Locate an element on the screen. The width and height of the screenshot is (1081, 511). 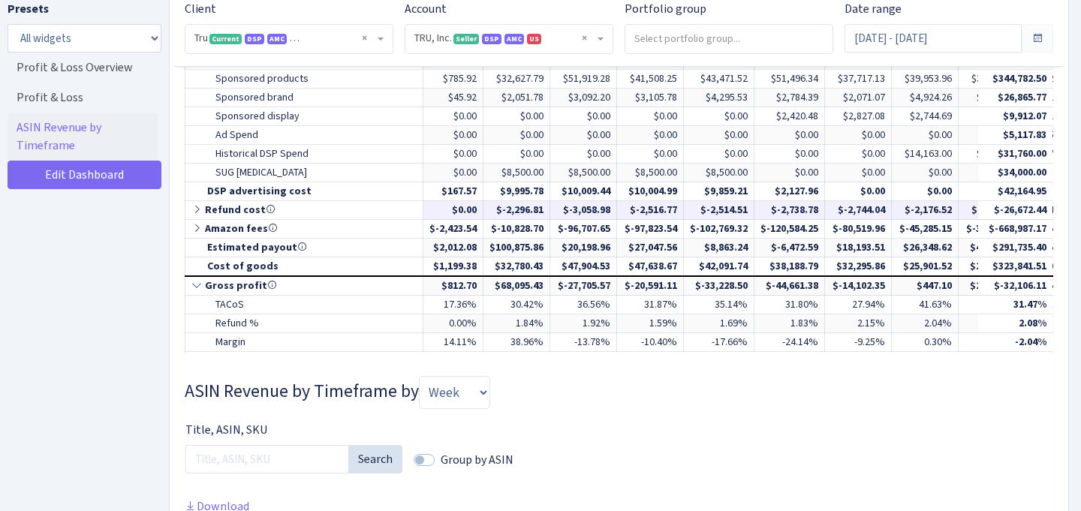
td: $9,931.00 is located at coordinates (992, 154).